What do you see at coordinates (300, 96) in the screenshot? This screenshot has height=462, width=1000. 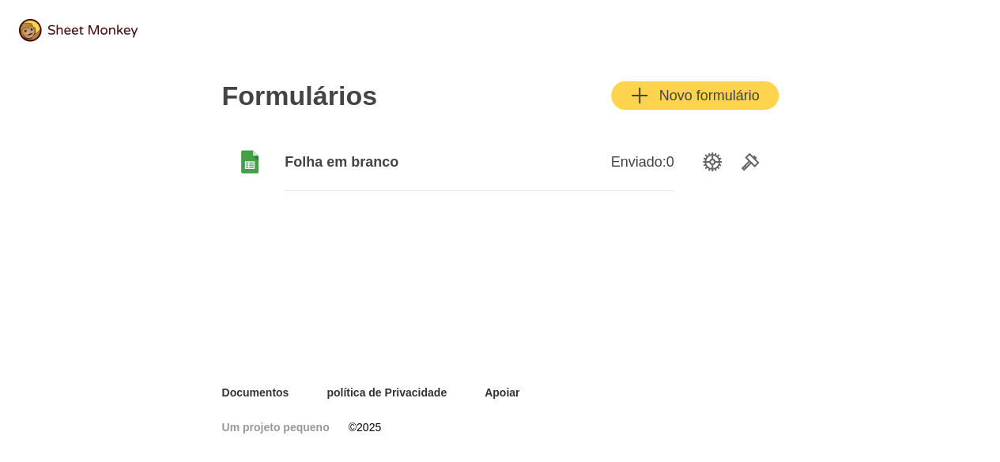 I see `font: Formulários` at bounding box center [300, 96].